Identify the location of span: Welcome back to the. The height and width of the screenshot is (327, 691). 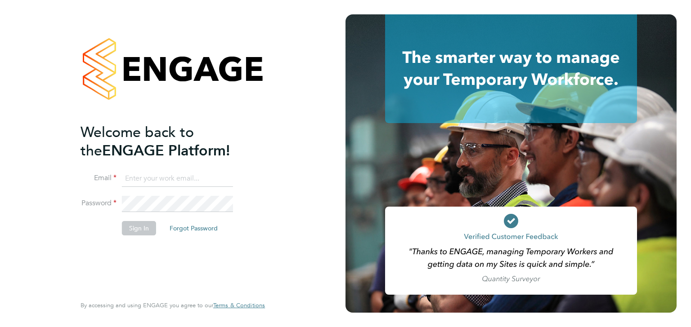
(137, 142).